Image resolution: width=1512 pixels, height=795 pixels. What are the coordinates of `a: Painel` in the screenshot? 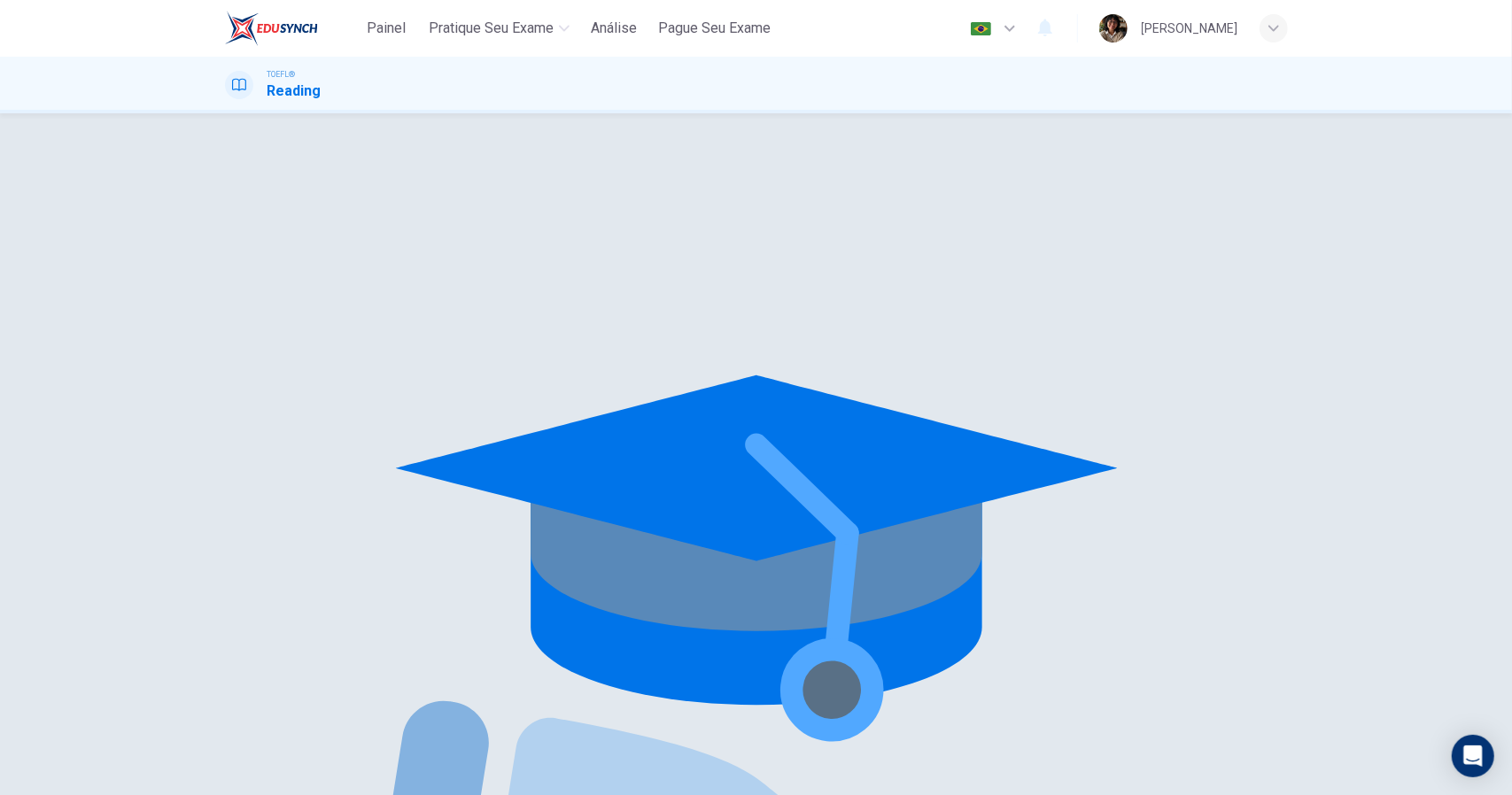 It's located at (386, 28).